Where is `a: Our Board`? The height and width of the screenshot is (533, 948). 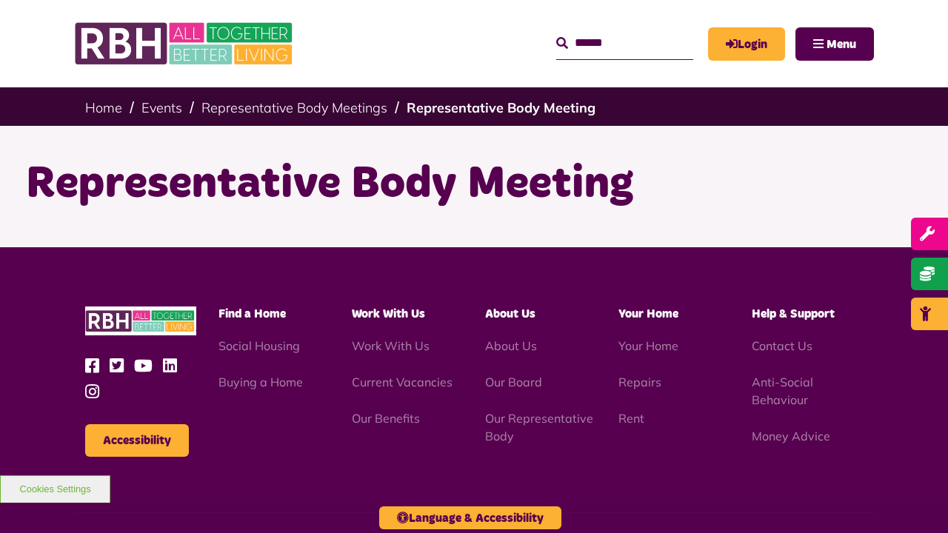
a: Our Board is located at coordinates (513, 382).